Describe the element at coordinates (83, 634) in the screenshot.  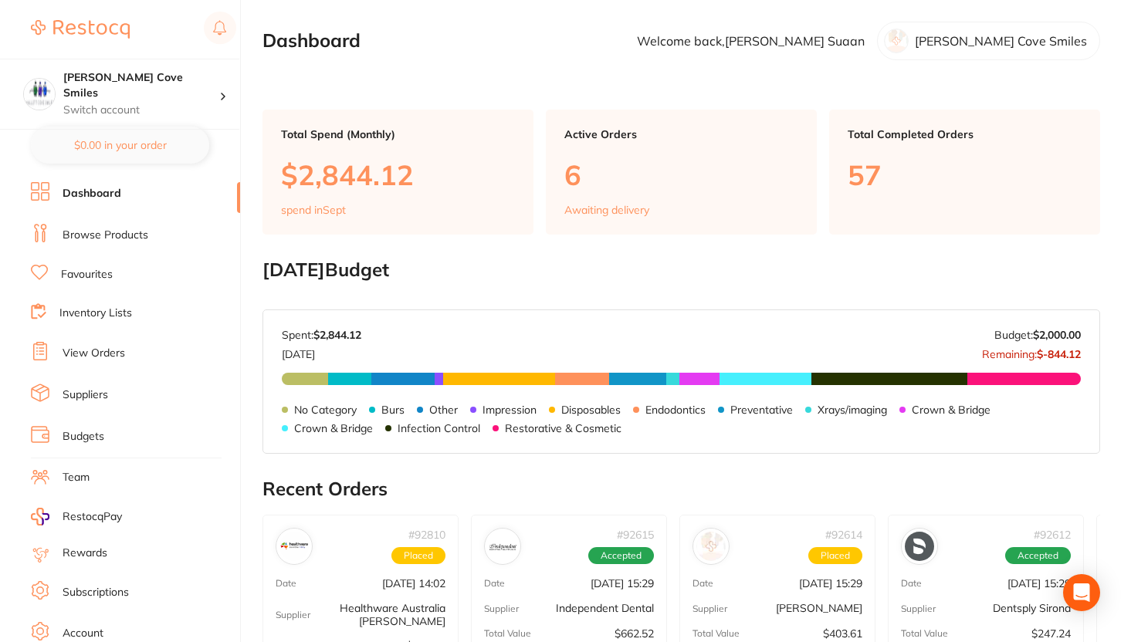
I see `a: Account` at that location.